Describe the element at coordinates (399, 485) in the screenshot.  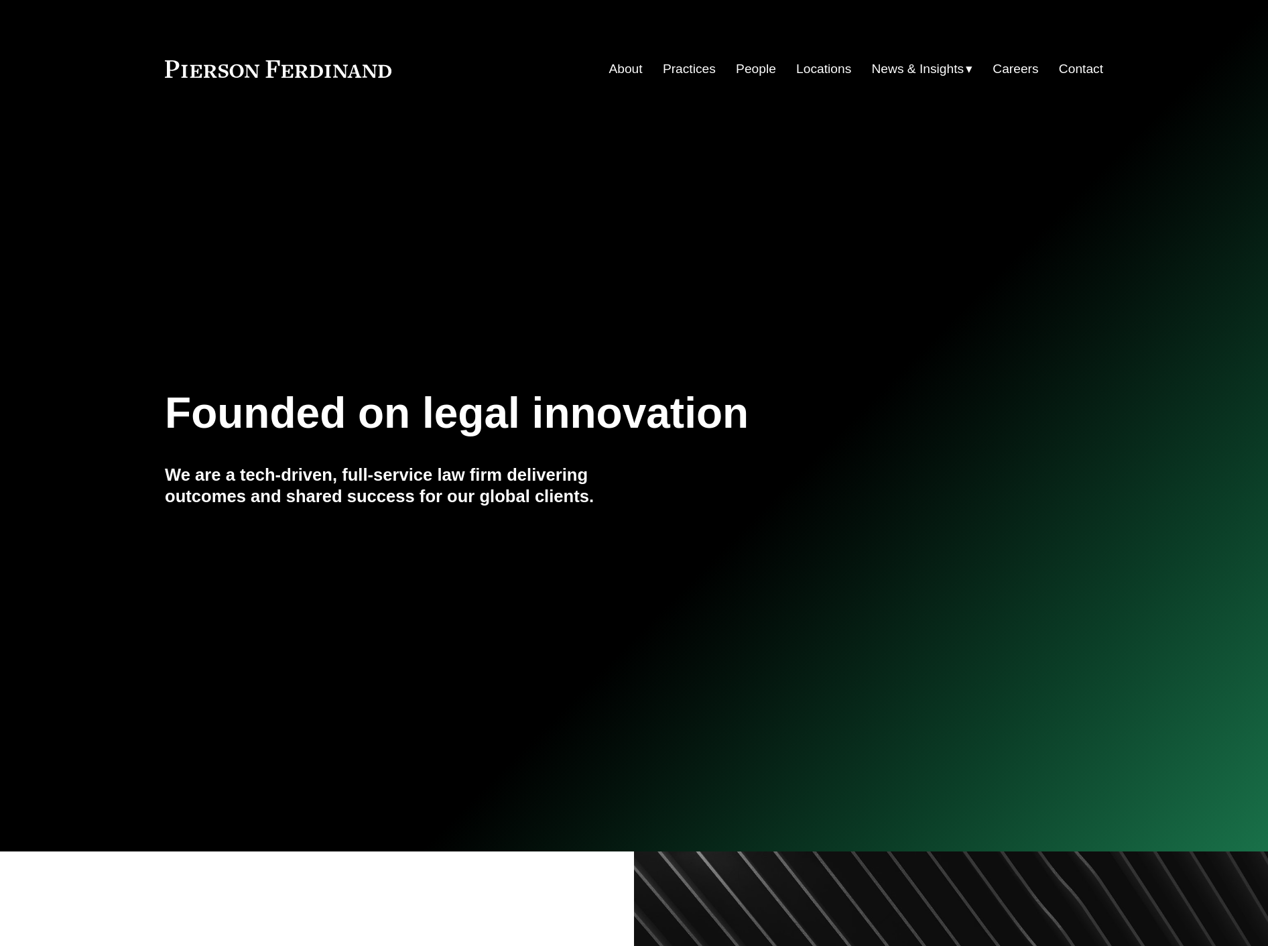
I see `h4: We are a tech-driven, full-service law firm delivering outcomes and shared success for our global...` at that location.